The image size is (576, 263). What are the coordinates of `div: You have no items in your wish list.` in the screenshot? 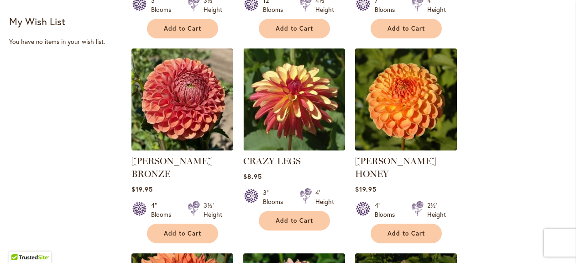 It's located at (67, 42).